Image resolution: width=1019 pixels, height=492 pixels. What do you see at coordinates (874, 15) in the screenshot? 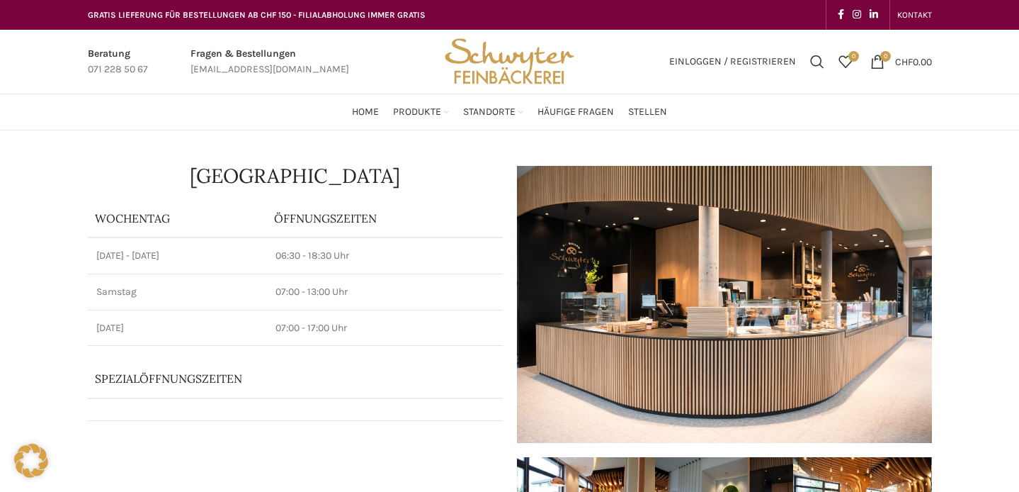
I see `a: Linkedin social link` at bounding box center [874, 15].